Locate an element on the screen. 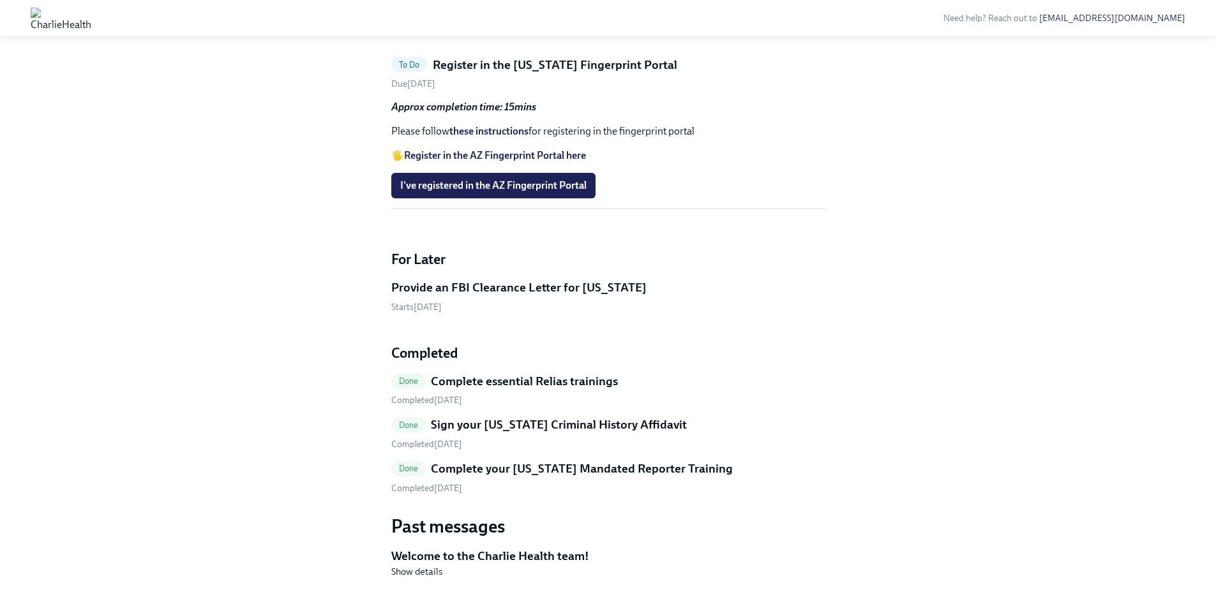 Image resolution: width=1216 pixels, height=611 pixels. h5: Welcome to the Charlie Health team! is located at coordinates (608, 556).